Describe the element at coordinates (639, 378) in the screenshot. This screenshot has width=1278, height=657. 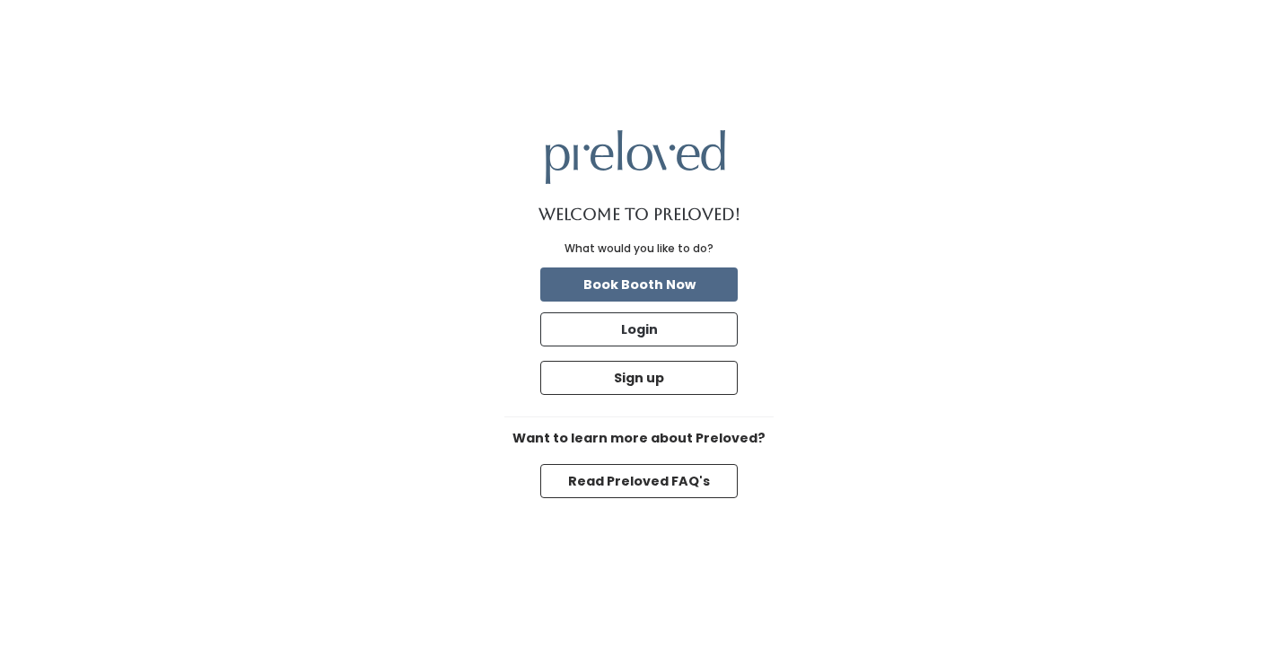
I see `button: Sign up` at that location.